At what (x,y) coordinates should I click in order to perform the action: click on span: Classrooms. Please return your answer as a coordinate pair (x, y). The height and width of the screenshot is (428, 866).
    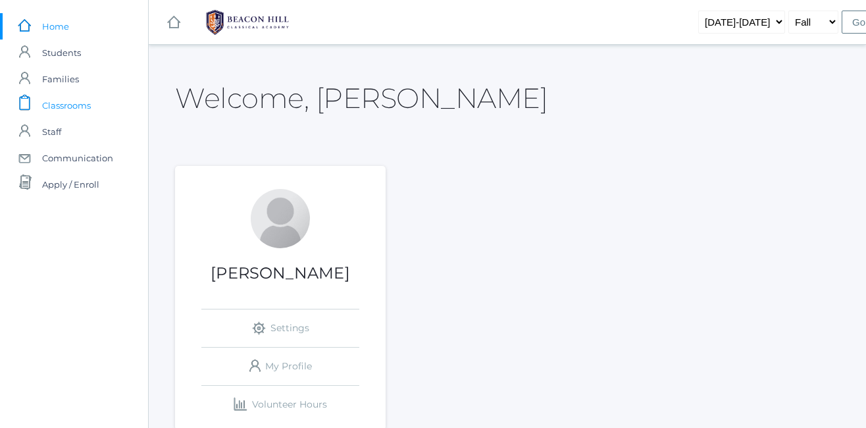
    Looking at the image, I should click on (66, 105).